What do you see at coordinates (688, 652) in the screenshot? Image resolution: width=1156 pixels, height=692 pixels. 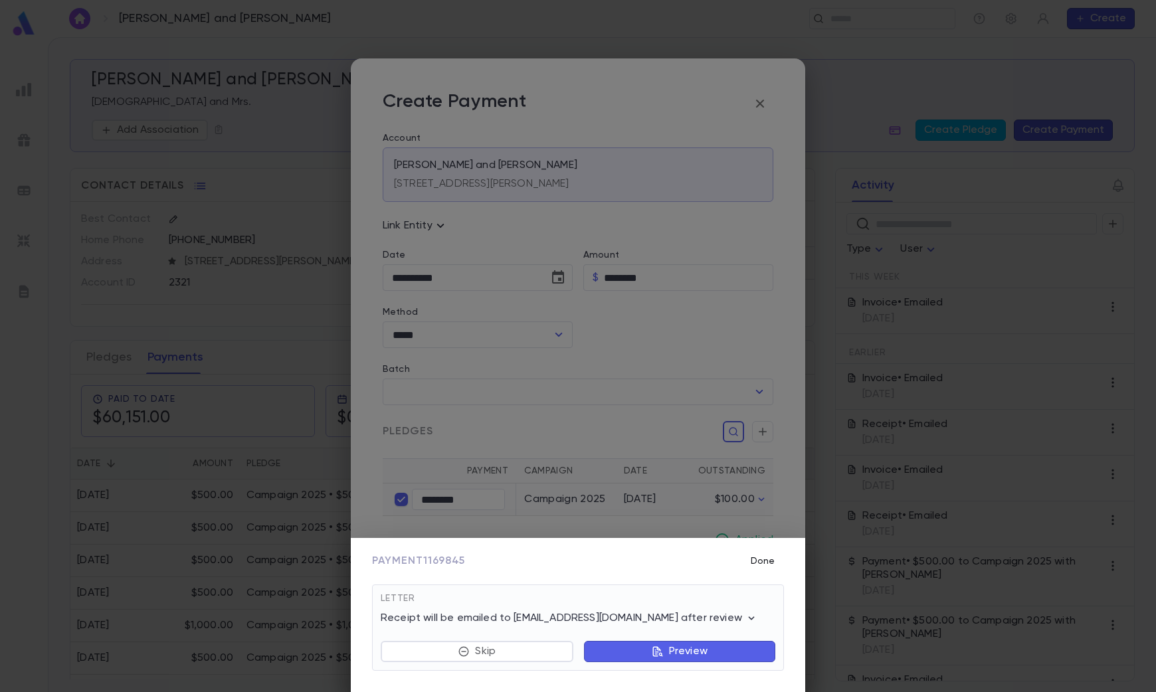 I see `p: Preview` at bounding box center [688, 652].